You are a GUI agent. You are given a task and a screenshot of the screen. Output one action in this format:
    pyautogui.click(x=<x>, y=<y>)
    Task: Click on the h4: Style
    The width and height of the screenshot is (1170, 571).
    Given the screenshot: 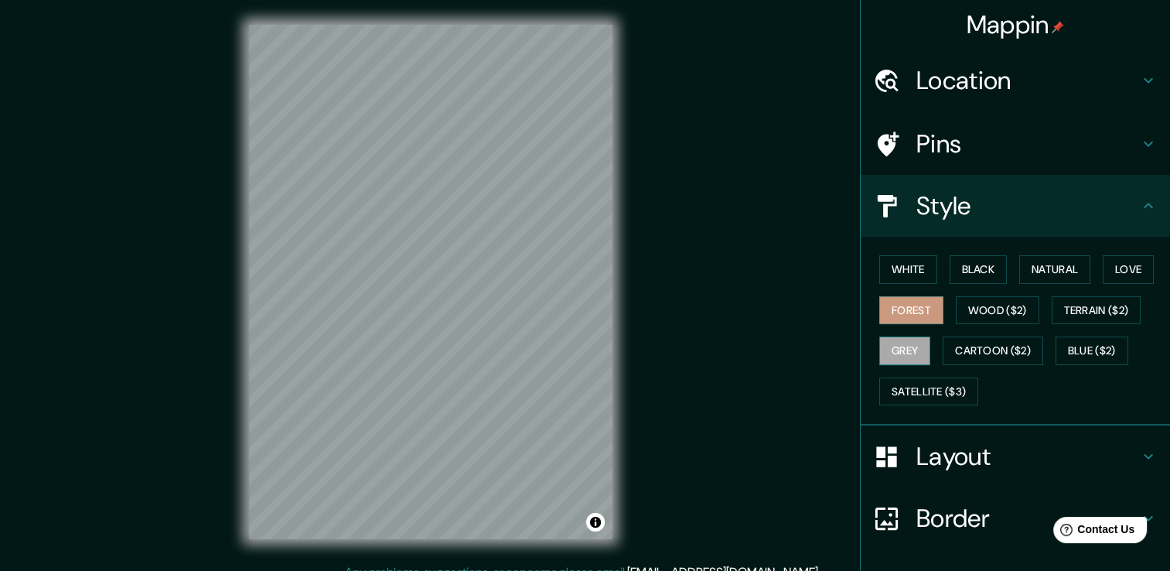 What is the action you would take?
    pyautogui.click(x=1028, y=206)
    